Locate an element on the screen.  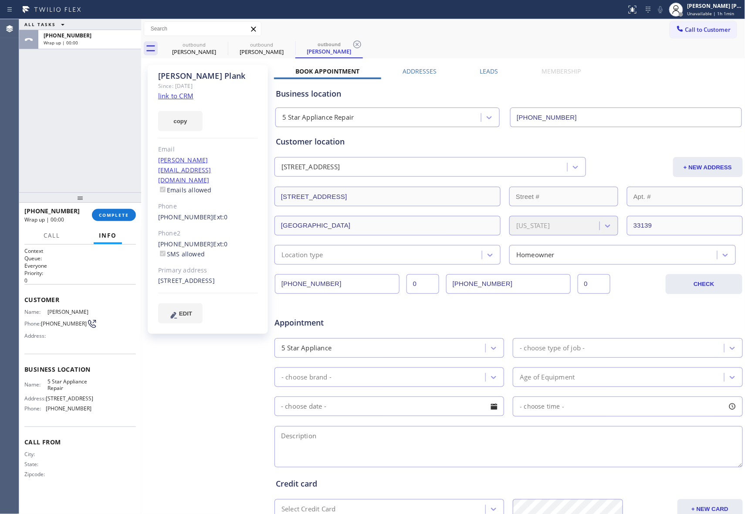
button: Call to Customer is located at coordinates (703, 30).